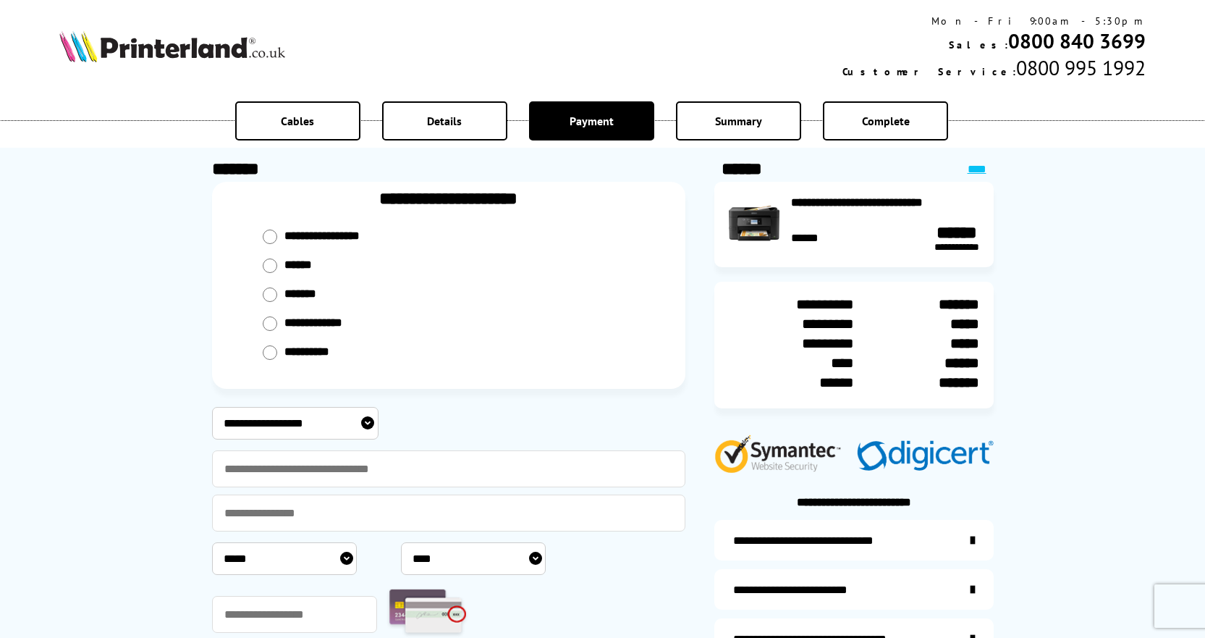 The height and width of the screenshot is (638, 1205). I want to click on span: Payment, so click(591, 121).